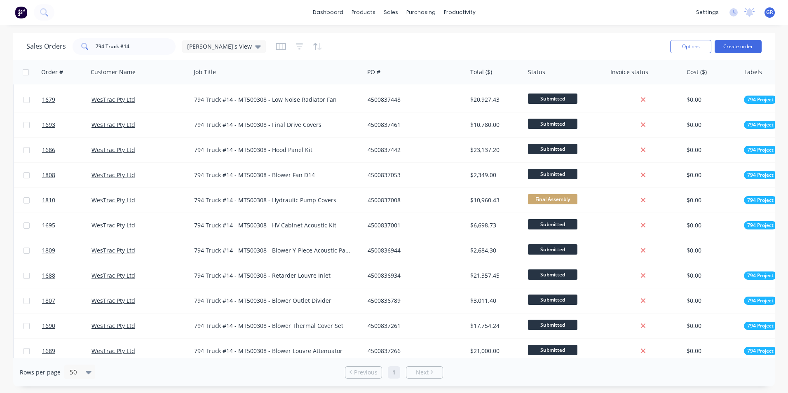 The image size is (788, 393). What do you see at coordinates (495, 276) in the screenshot?
I see `div: $21,357.45` at bounding box center [495, 276].